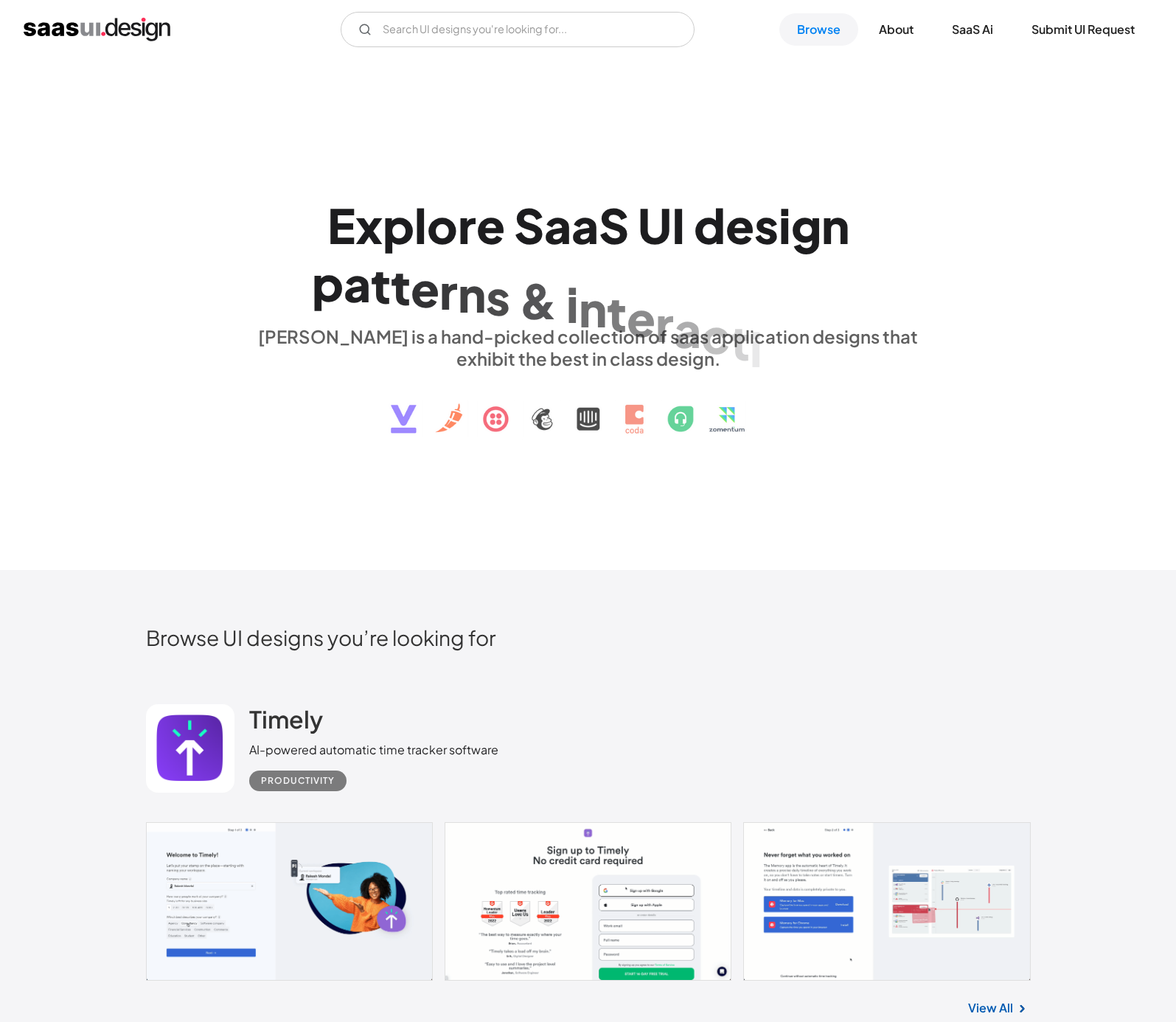 The image size is (1176, 1022). Describe the element at coordinates (588, 408) in the screenshot. I see `img: text, icon, saas logo` at that location.